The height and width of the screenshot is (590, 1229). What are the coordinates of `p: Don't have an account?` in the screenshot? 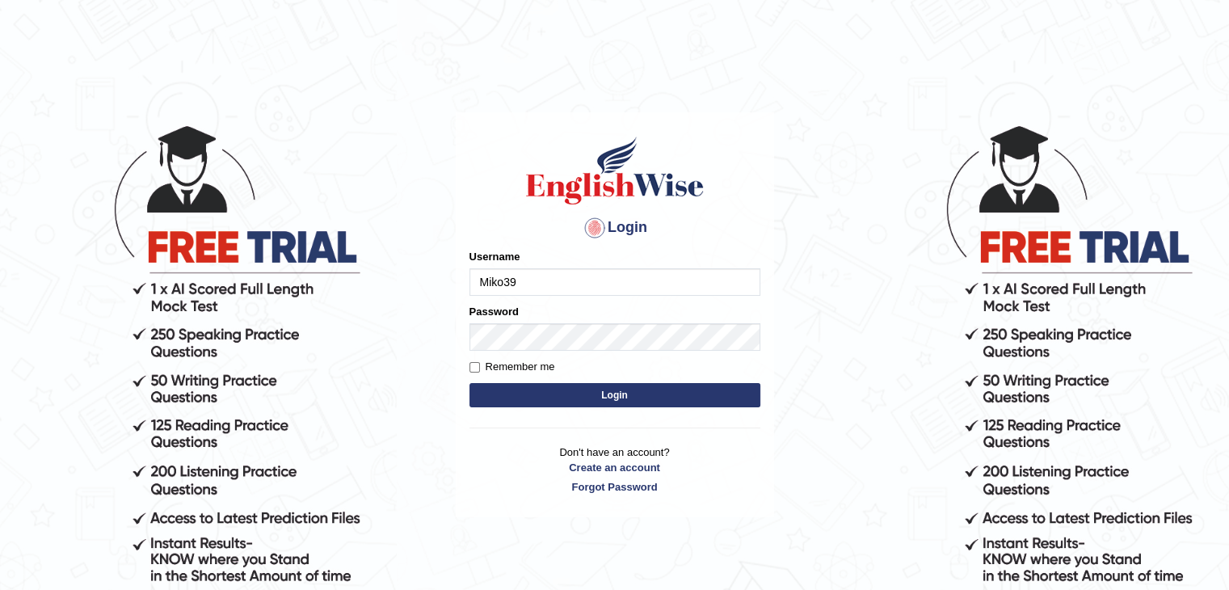 It's located at (615, 470).